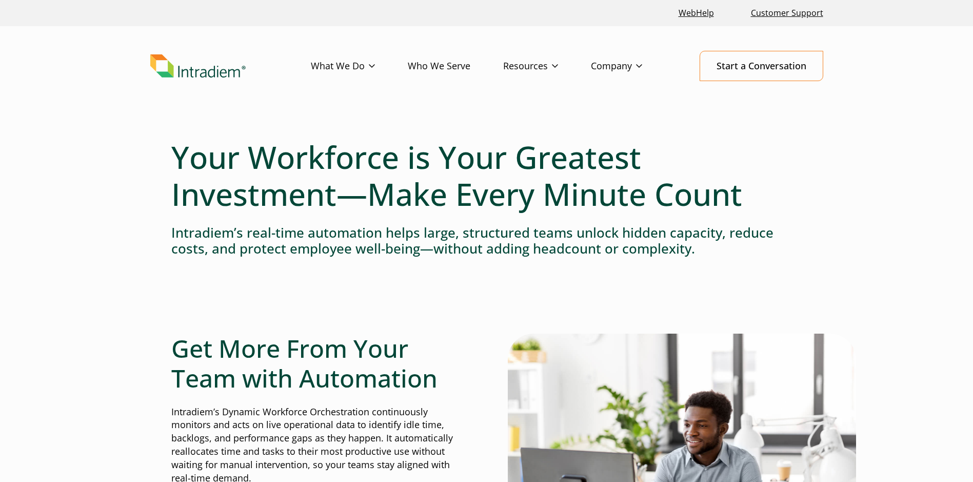 The height and width of the screenshot is (482, 973). I want to click on img: Intradiem, so click(198, 66).